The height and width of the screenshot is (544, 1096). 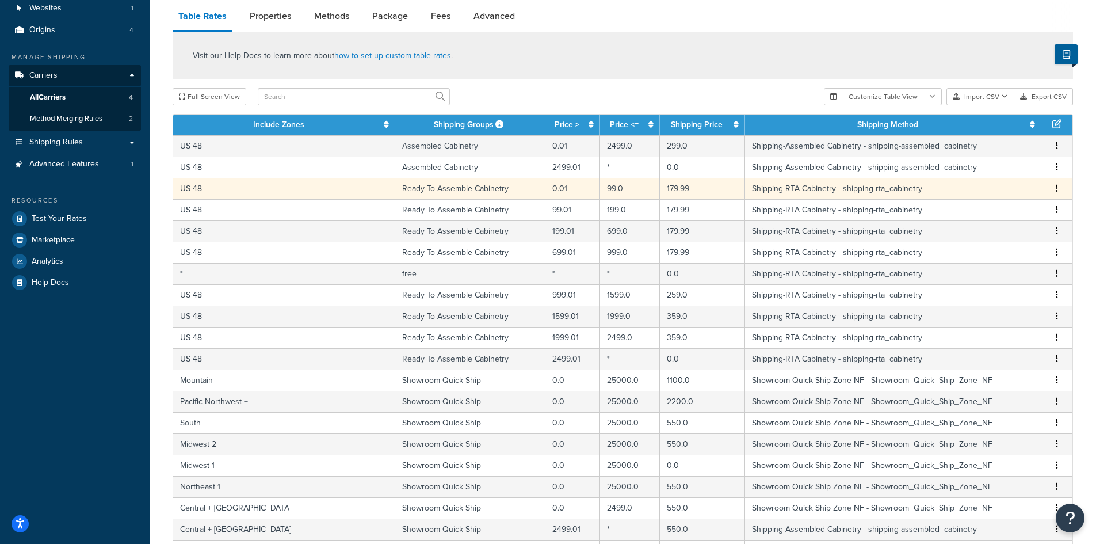 What do you see at coordinates (284, 401) in the screenshot?
I see `td: Pacific Northwest +` at bounding box center [284, 401].